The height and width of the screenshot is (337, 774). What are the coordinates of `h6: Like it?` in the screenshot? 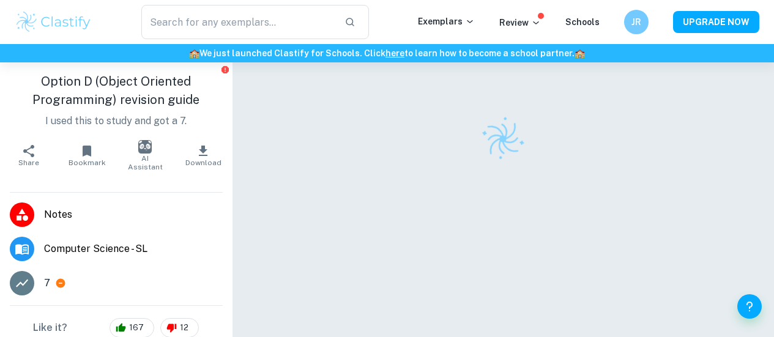 It's located at (50, 328).